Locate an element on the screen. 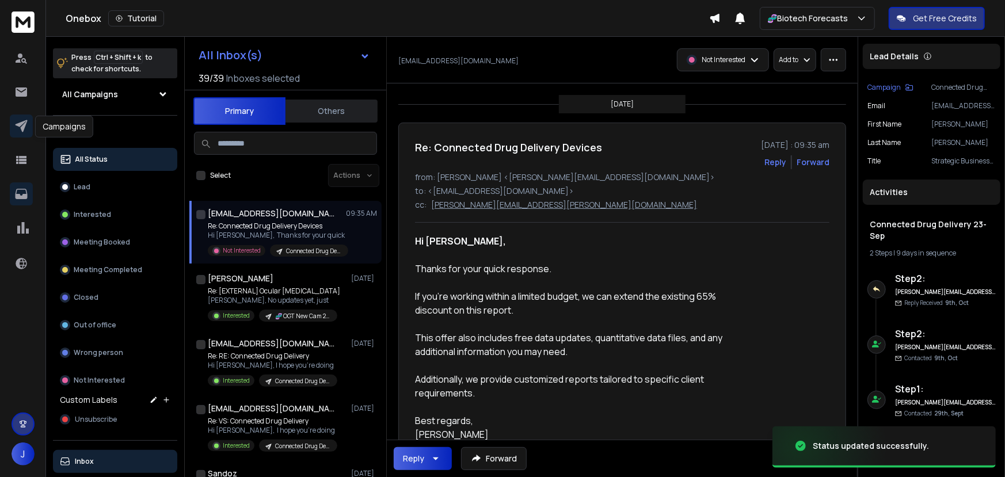  span: 39 / 39 is located at coordinates (211, 78).